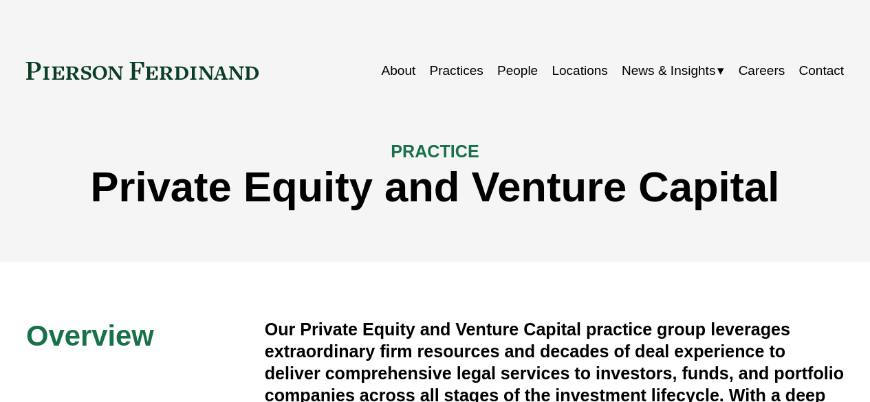  I want to click on a: Careers, so click(762, 71).